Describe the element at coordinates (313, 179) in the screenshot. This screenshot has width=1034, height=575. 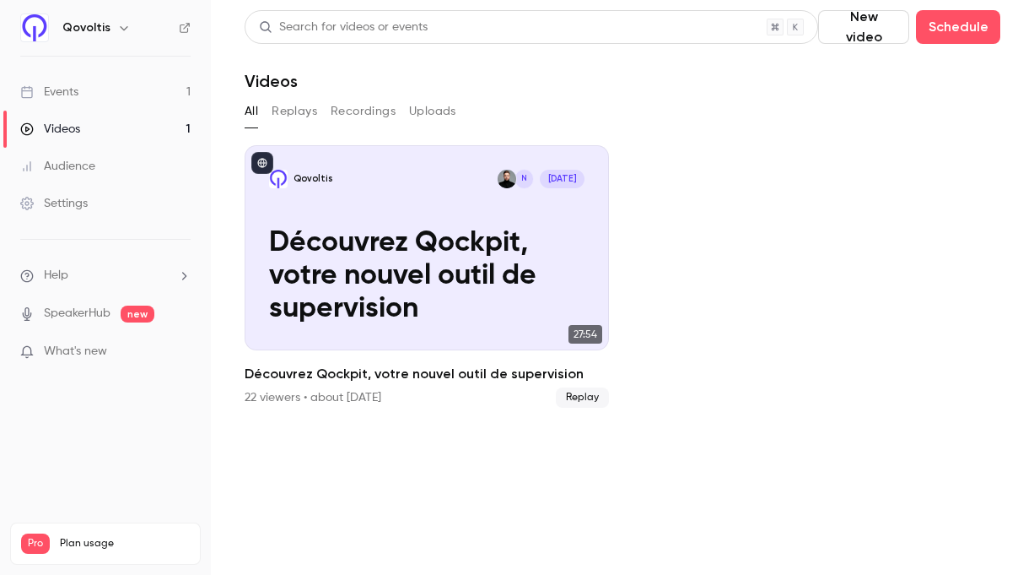
I see `p: Qovoltis` at that location.